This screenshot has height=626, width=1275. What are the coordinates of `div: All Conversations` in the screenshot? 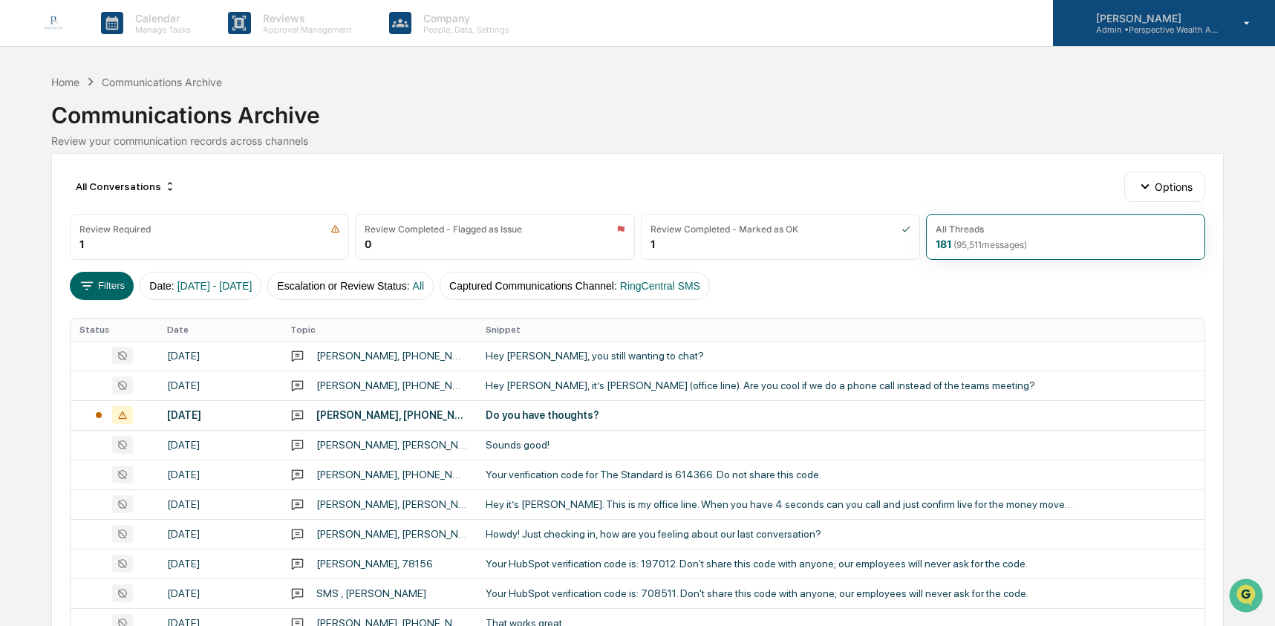 It's located at (126, 186).